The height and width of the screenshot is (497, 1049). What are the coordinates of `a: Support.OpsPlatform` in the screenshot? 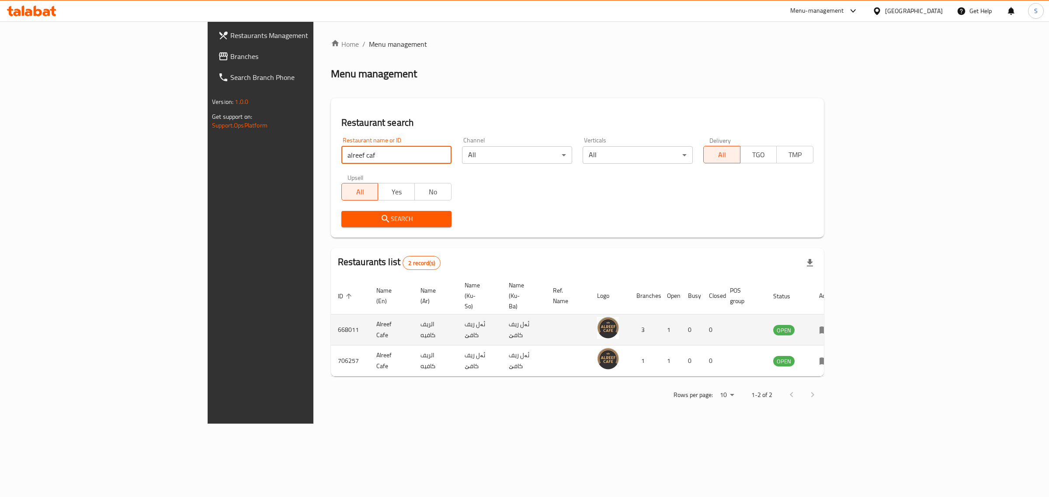 It's located at (240, 125).